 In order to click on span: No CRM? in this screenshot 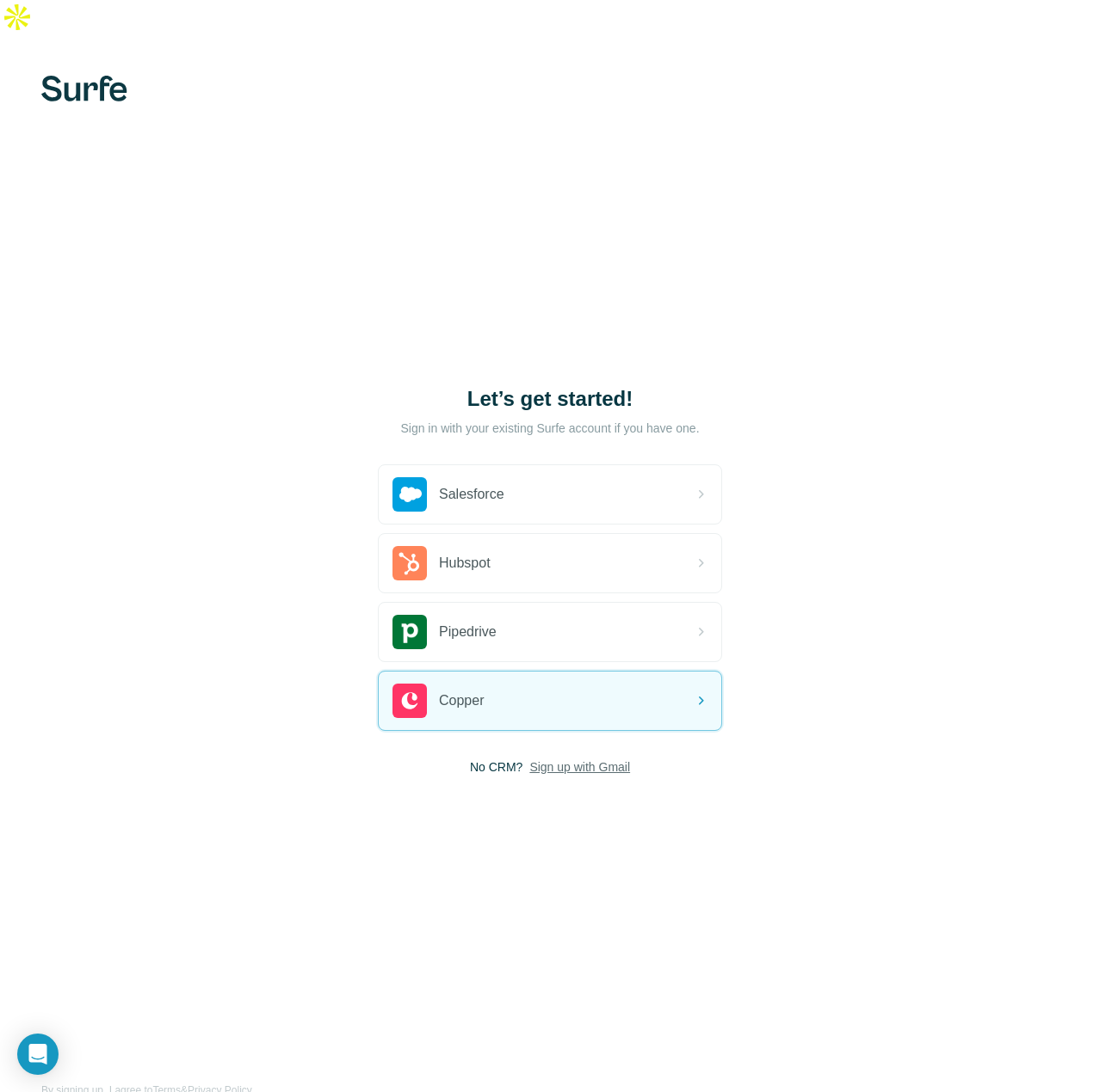, I will do `click(495, 768)`.